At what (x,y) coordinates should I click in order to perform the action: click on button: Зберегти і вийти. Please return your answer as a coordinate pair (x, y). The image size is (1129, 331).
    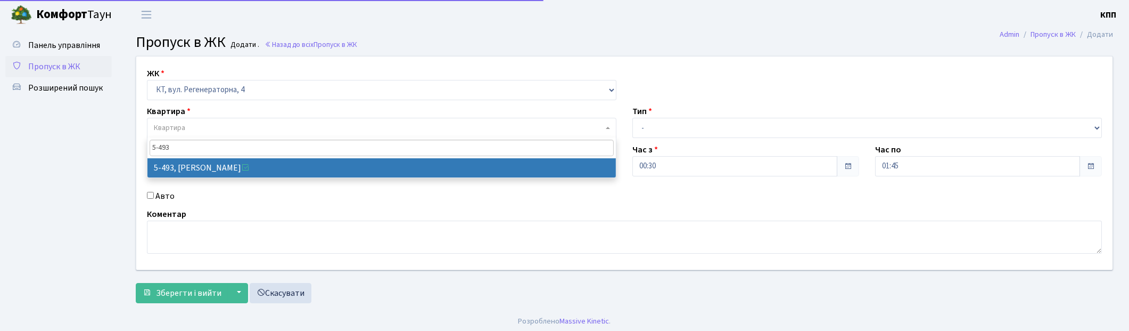
    Looking at the image, I should click on (182, 293).